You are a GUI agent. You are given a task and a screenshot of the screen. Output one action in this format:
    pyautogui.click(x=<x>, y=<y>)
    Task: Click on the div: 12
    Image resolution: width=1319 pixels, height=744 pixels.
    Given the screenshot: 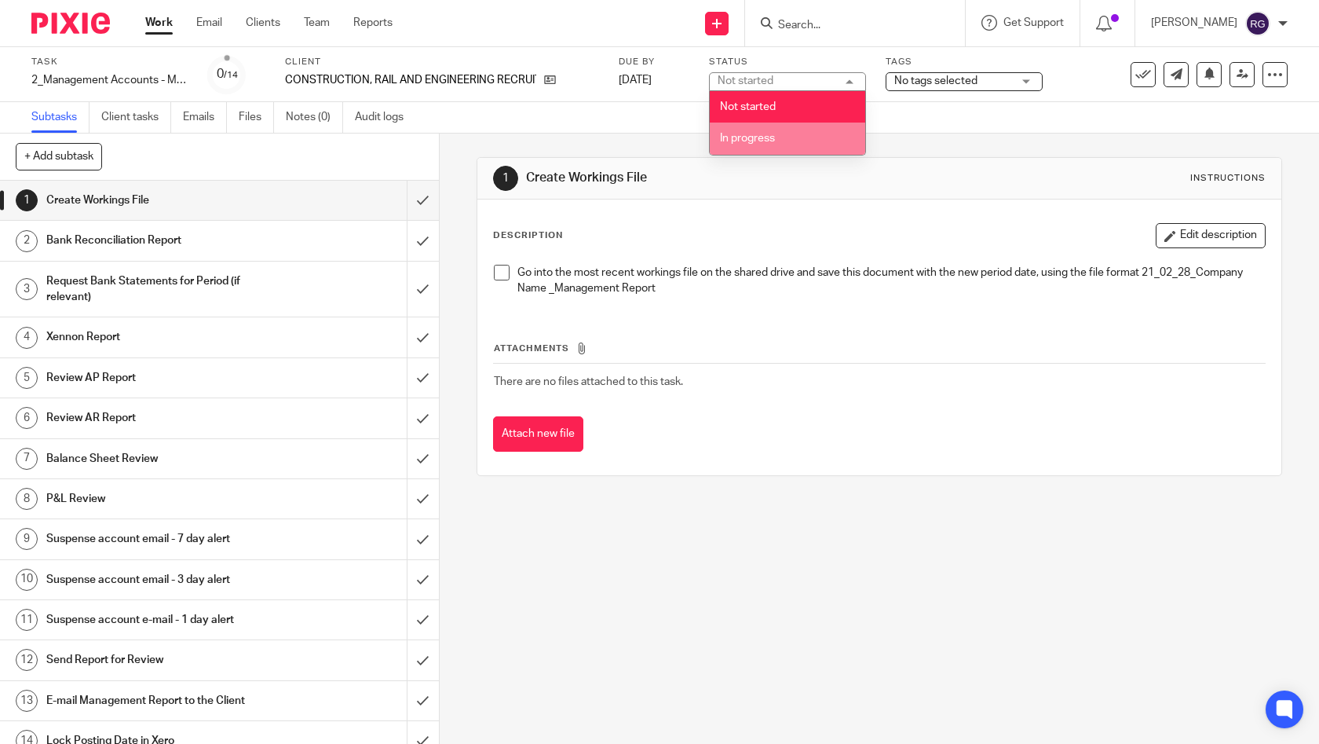 What is the action you would take?
    pyautogui.click(x=27, y=660)
    